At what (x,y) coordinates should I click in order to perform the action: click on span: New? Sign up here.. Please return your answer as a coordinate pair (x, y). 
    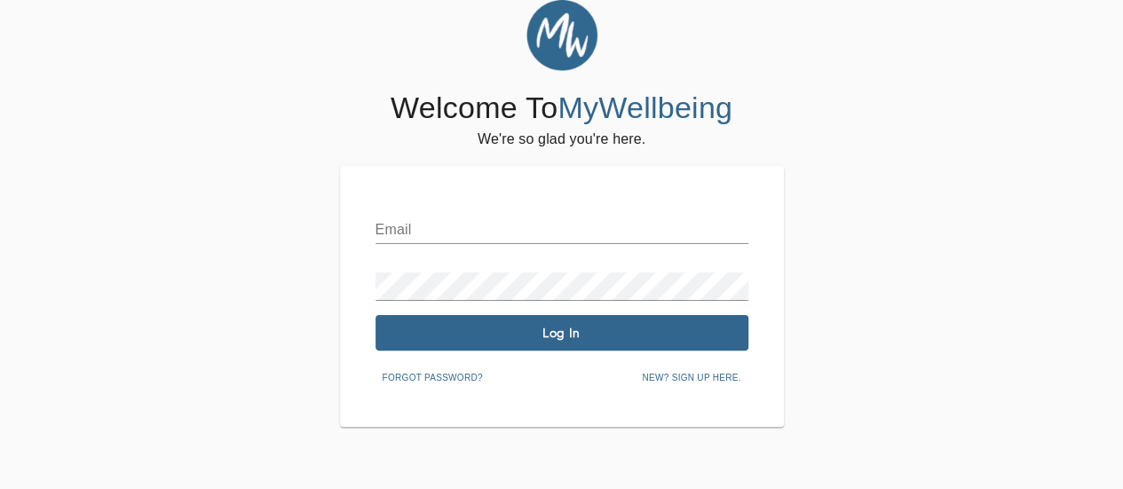
    Looking at the image, I should click on (690, 378).